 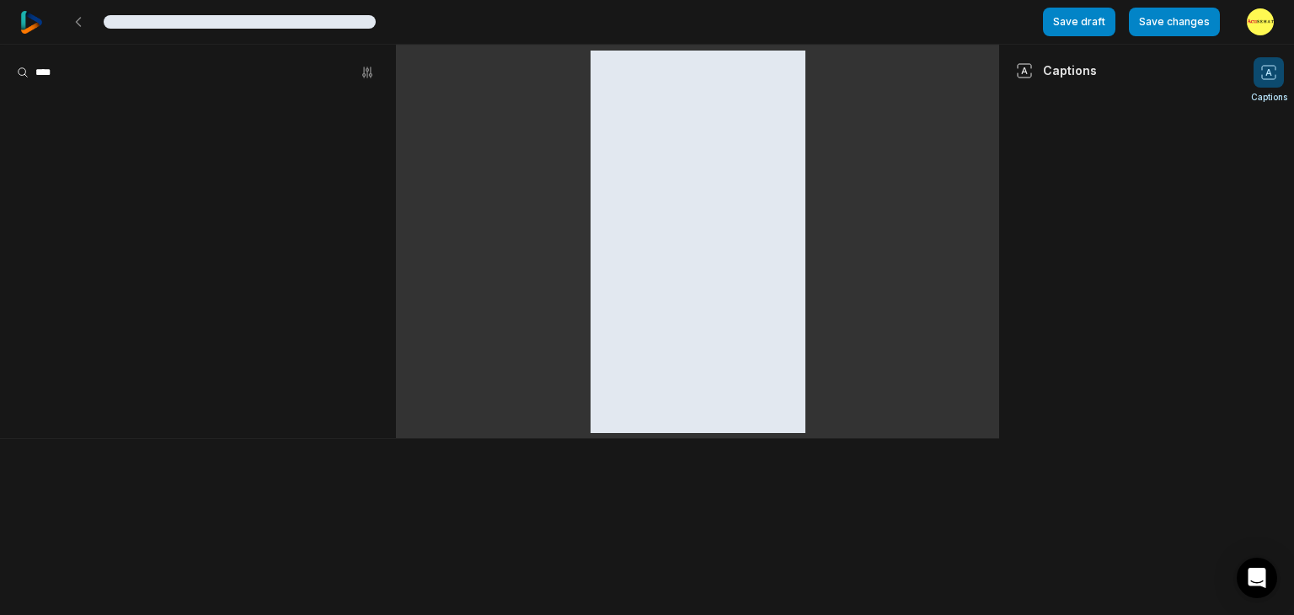 What do you see at coordinates (239, 22) in the screenshot?
I see `div: Lorem ipsum dolor sit amet, consectetur adipiscing elit` at bounding box center [239, 22].